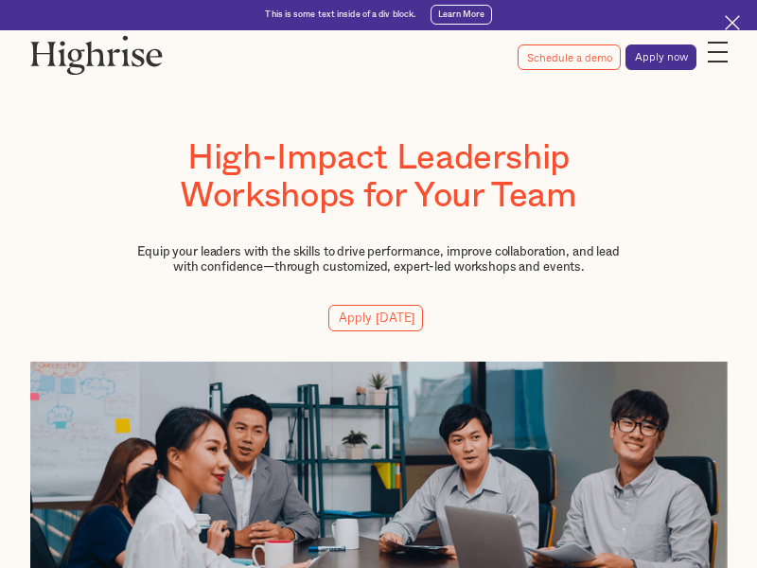 The image size is (757, 568). I want to click on h1: High-Impact Leadership Workshops for Your Team, so click(379, 177).